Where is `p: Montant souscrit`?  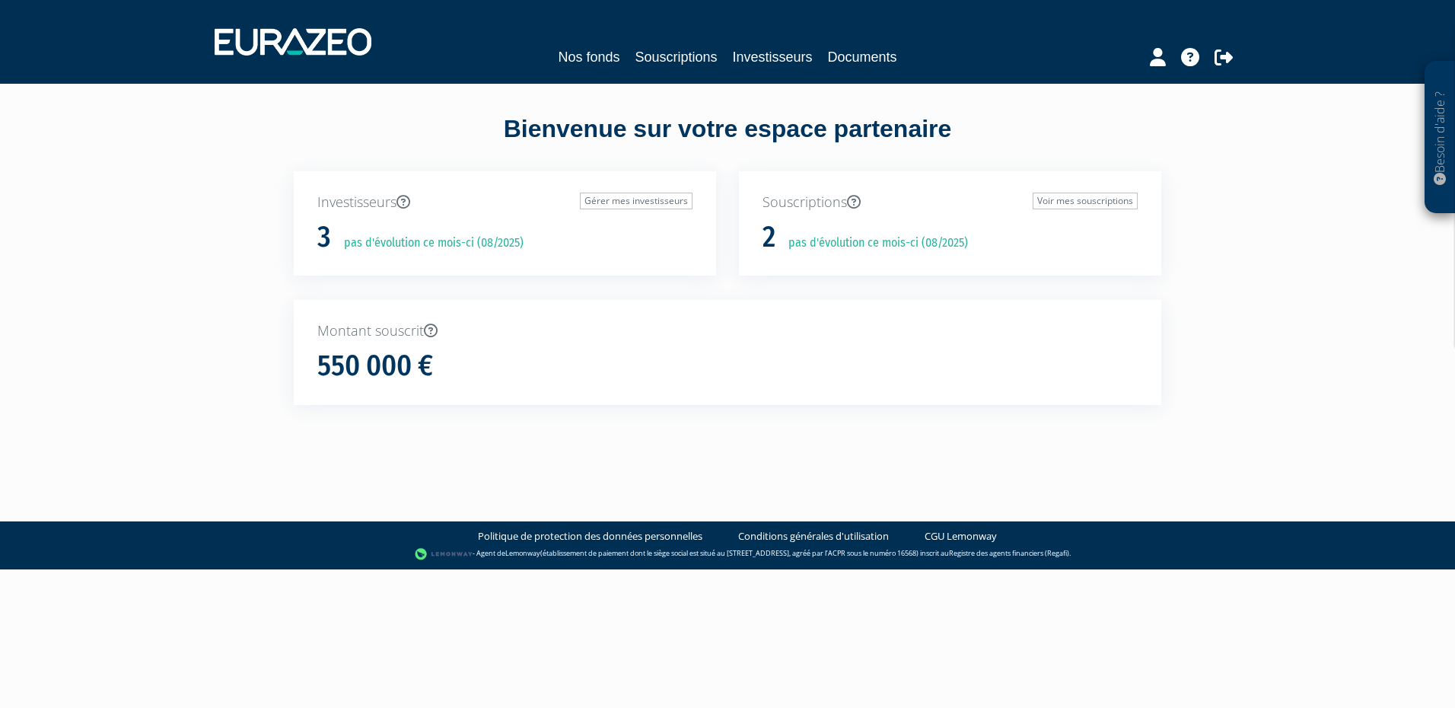 p: Montant souscrit is located at coordinates (728, 331).